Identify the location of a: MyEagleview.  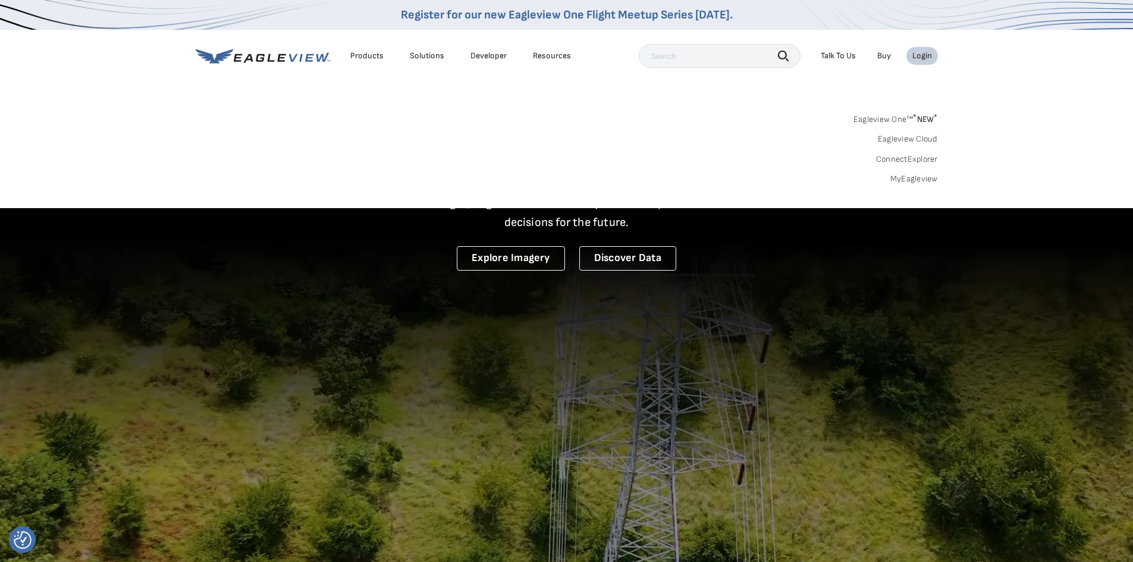
(914, 179).